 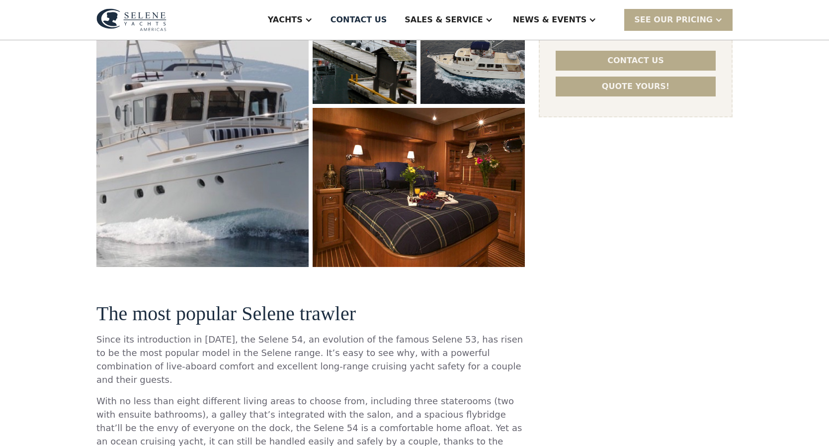 I want to click on div: Yachts, so click(x=285, y=20).